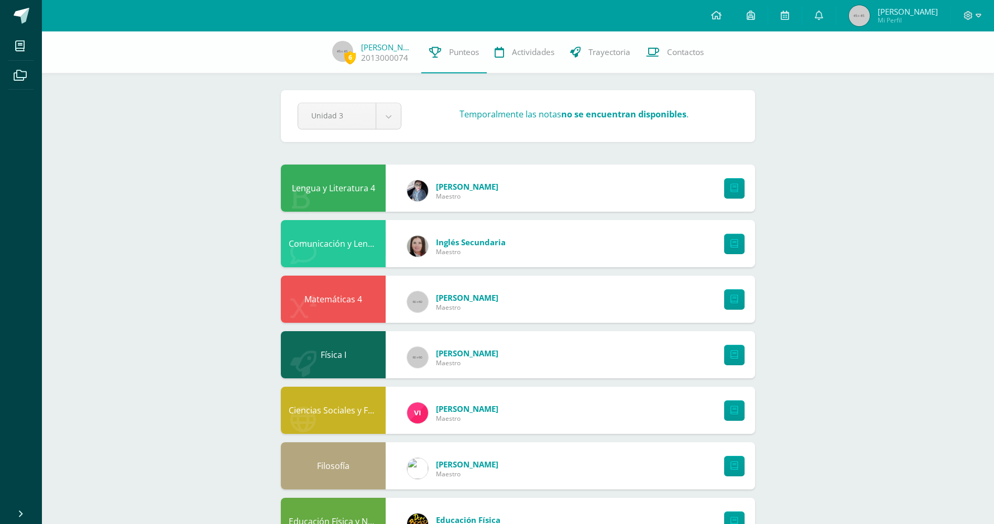  I want to click on a: Contactos, so click(675, 52).